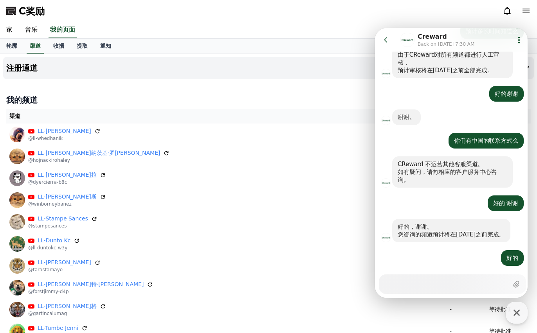  Describe the element at coordinates (131, 175) in the screenshot. I see `div: 好的 谢谢` at that location.